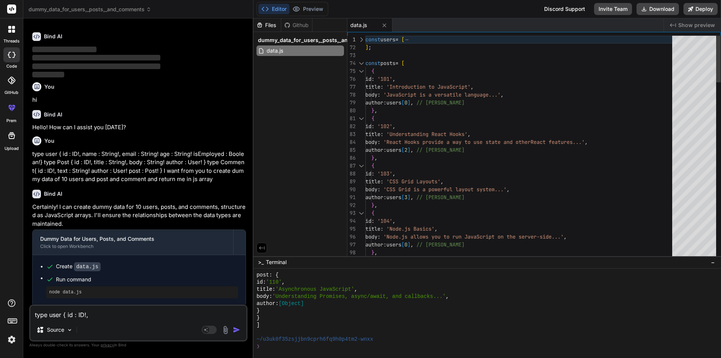 The width and height of the screenshot is (721, 358). I want to click on div: 85, so click(352, 150).